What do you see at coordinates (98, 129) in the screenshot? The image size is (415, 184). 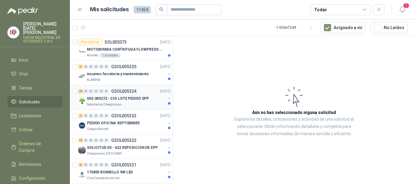 I see `p: Colegio Bennett` at bounding box center [98, 129].